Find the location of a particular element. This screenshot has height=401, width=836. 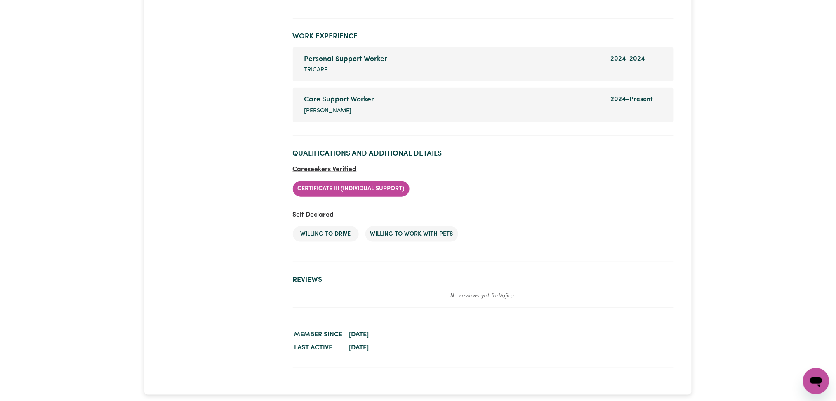

span: Self Declared is located at coordinates (313, 215).